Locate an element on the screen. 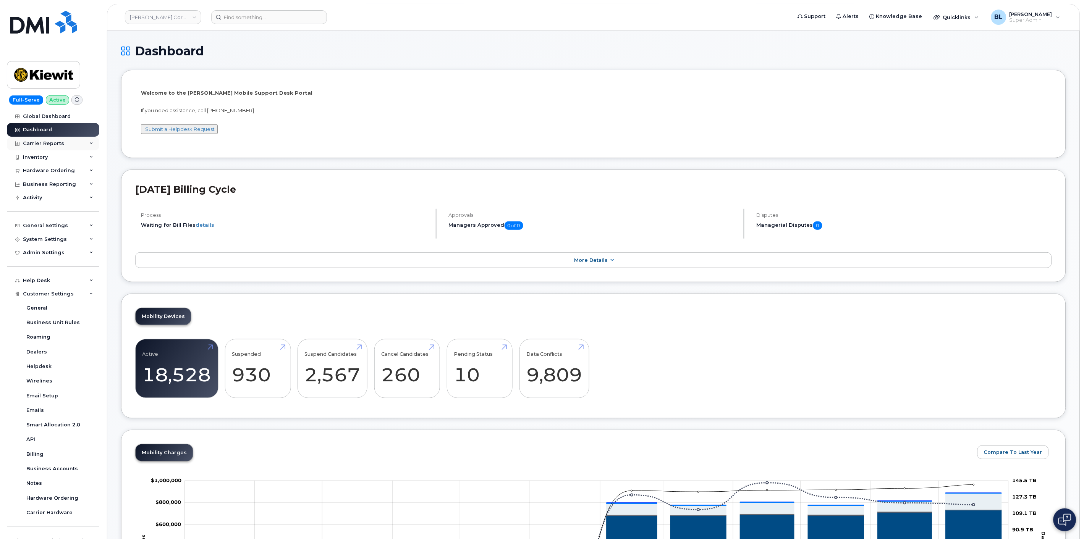 This screenshot has height=539, width=1084. a: Mobility Devices is located at coordinates (163, 317).